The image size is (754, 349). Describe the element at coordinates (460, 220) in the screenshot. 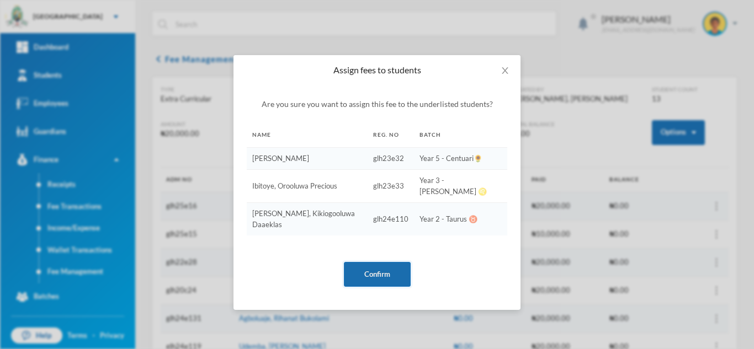

I see `td: Year 2 - Taurus ♉️` at that location.